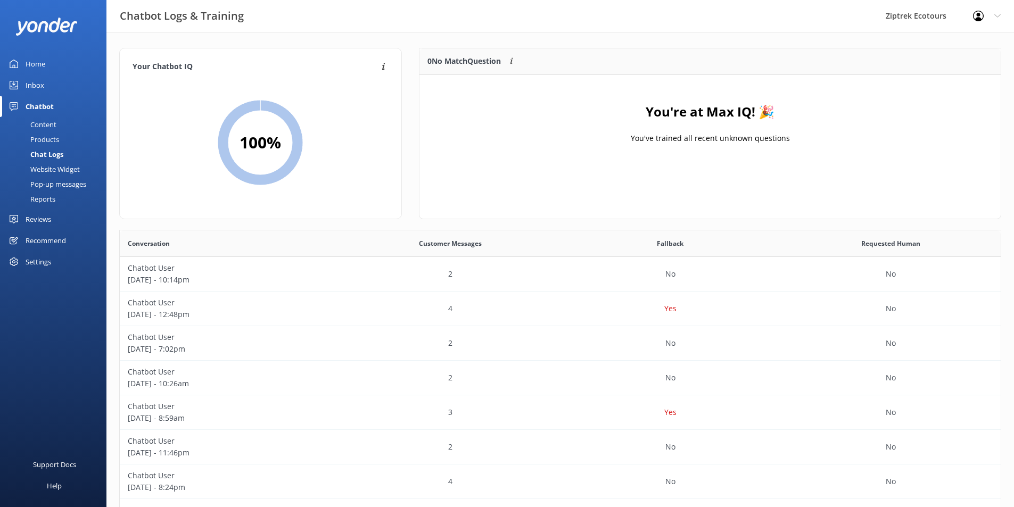  Describe the element at coordinates (56, 125) in the screenshot. I see `a: Content` at that location.